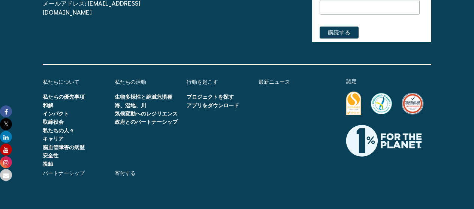  I want to click on a: パートナーシップ, so click(64, 173).